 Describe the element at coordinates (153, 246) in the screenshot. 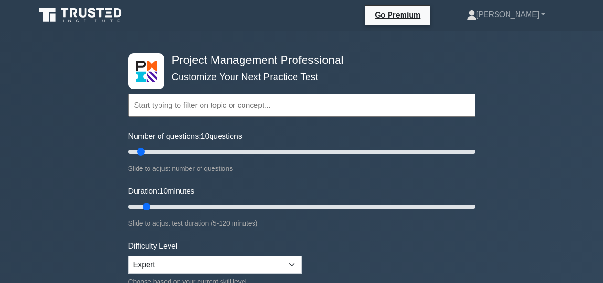

I see `label: Difficulty Level` at that location.